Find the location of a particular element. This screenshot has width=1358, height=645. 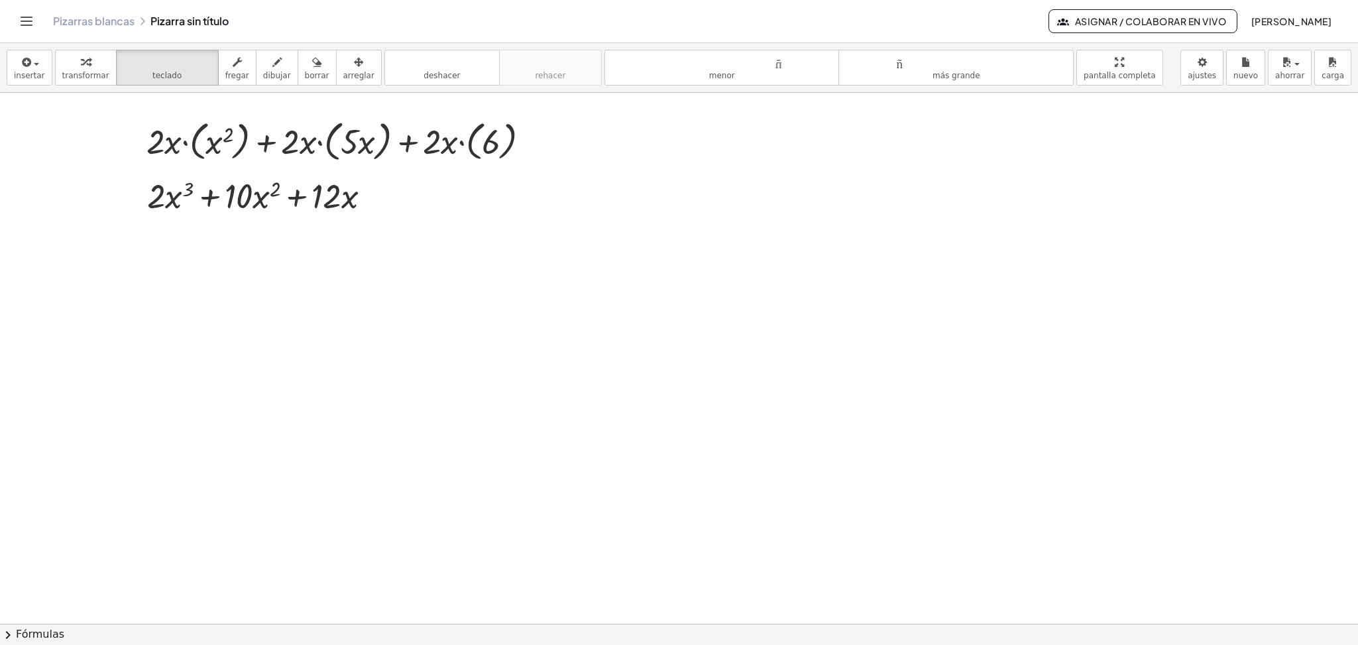

button: insertar is located at coordinates (29, 68).